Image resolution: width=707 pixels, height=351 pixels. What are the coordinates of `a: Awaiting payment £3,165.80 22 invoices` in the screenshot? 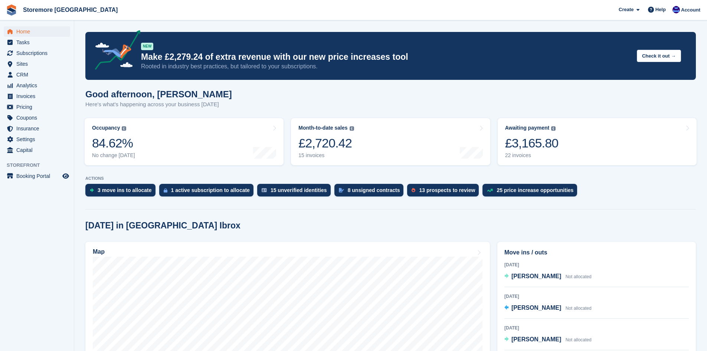 It's located at (597, 141).